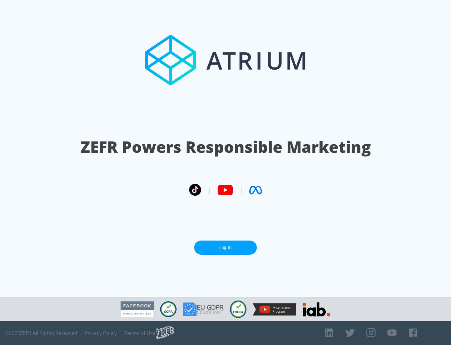 This screenshot has width=451, height=345. Describe the element at coordinates (275, 309) in the screenshot. I see `img: YouTube Measurement Program` at that location.